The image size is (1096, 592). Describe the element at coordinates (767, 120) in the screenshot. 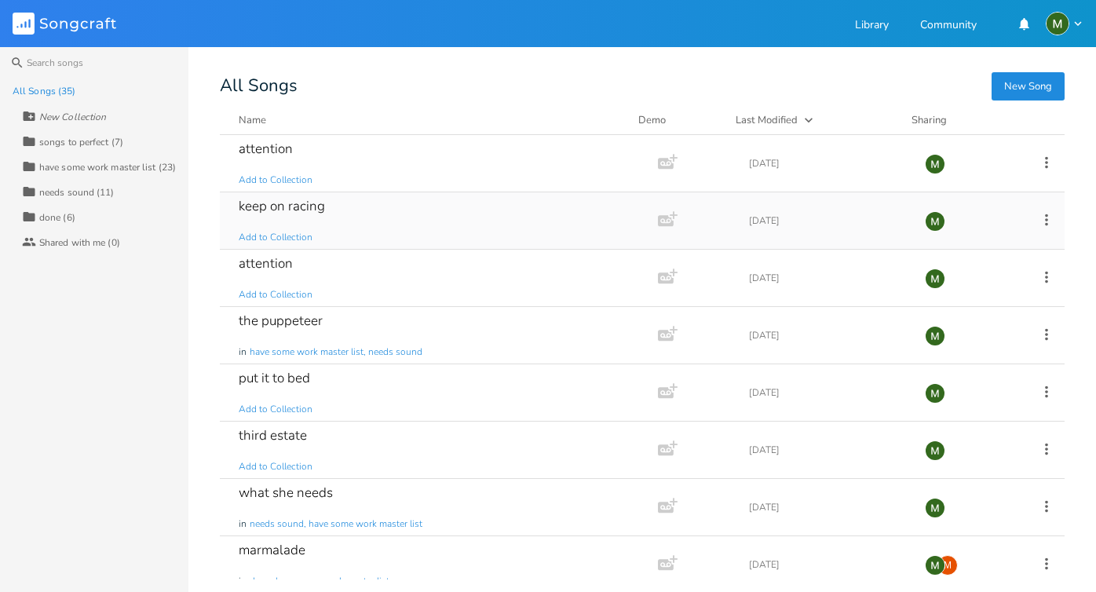

I see `div: Last Modified` at that location.